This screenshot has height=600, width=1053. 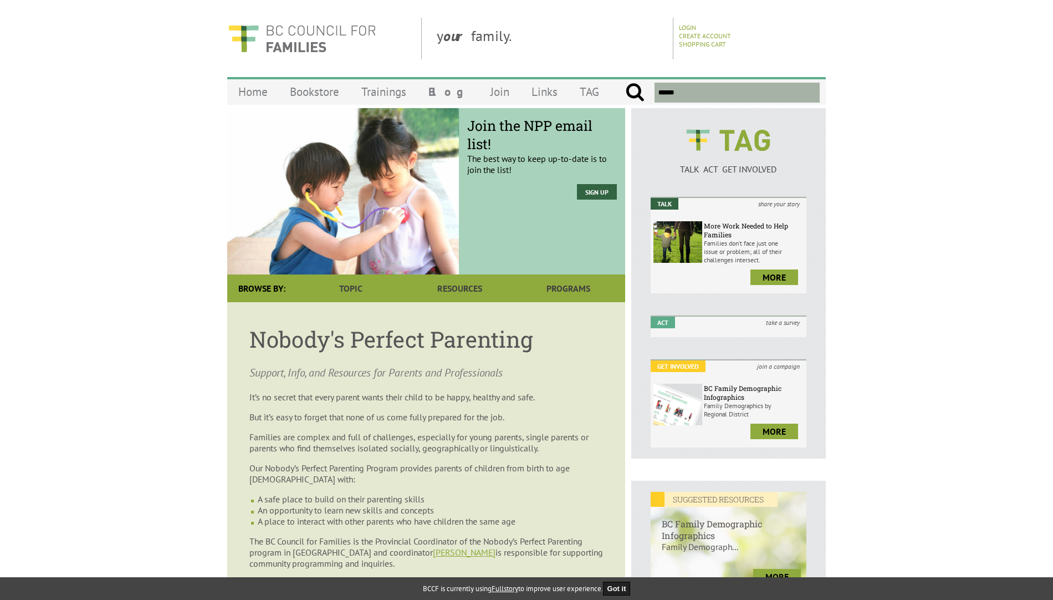 What do you see at coordinates (678, 366) in the screenshot?
I see `em: Get Involved` at bounding box center [678, 366].